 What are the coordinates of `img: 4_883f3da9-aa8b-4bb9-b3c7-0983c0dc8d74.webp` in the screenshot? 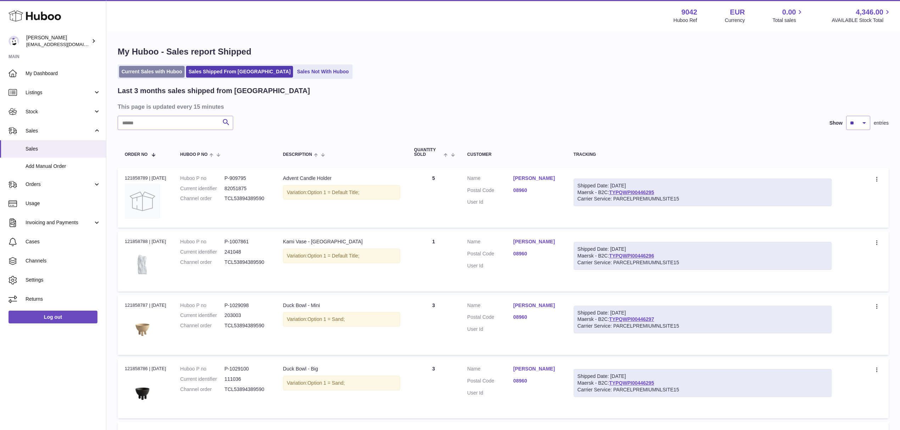 It's located at (142, 392).